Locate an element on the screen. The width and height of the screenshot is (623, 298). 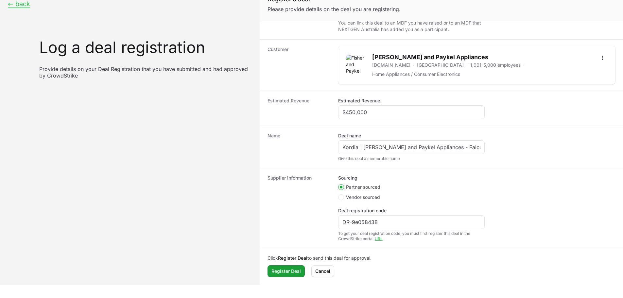
p: Home Appliances / Consumer Electronics is located at coordinates (416, 74).